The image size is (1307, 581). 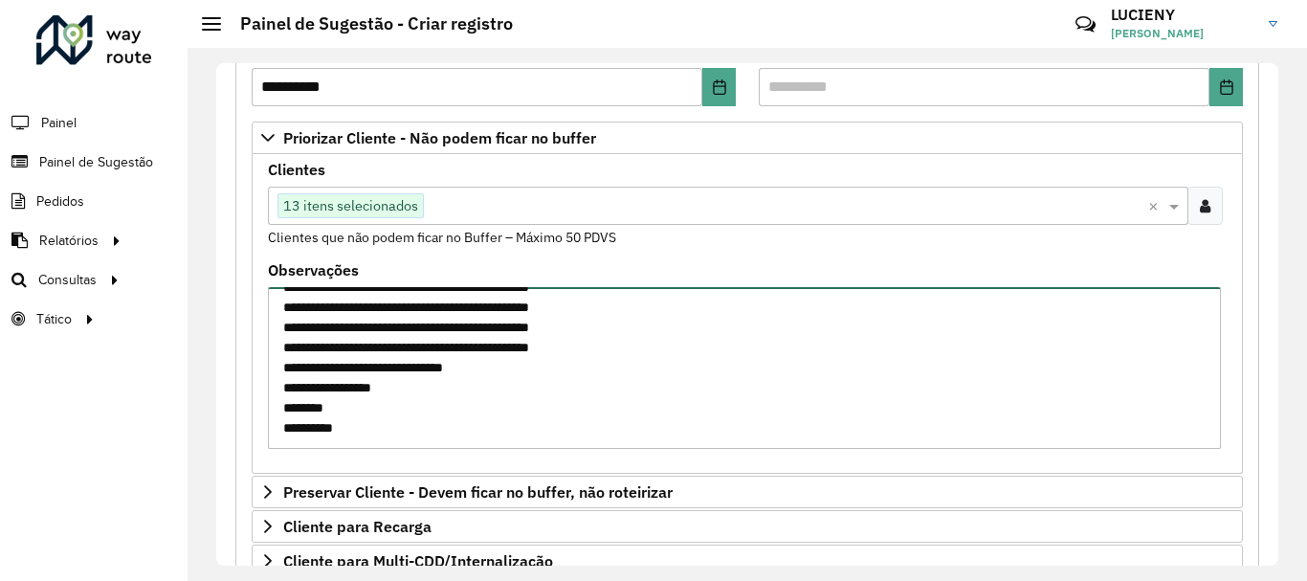 What do you see at coordinates (1183, 14) in the screenshot?
I see `h3: LUCIENY` at bounding box center [1183, 14].